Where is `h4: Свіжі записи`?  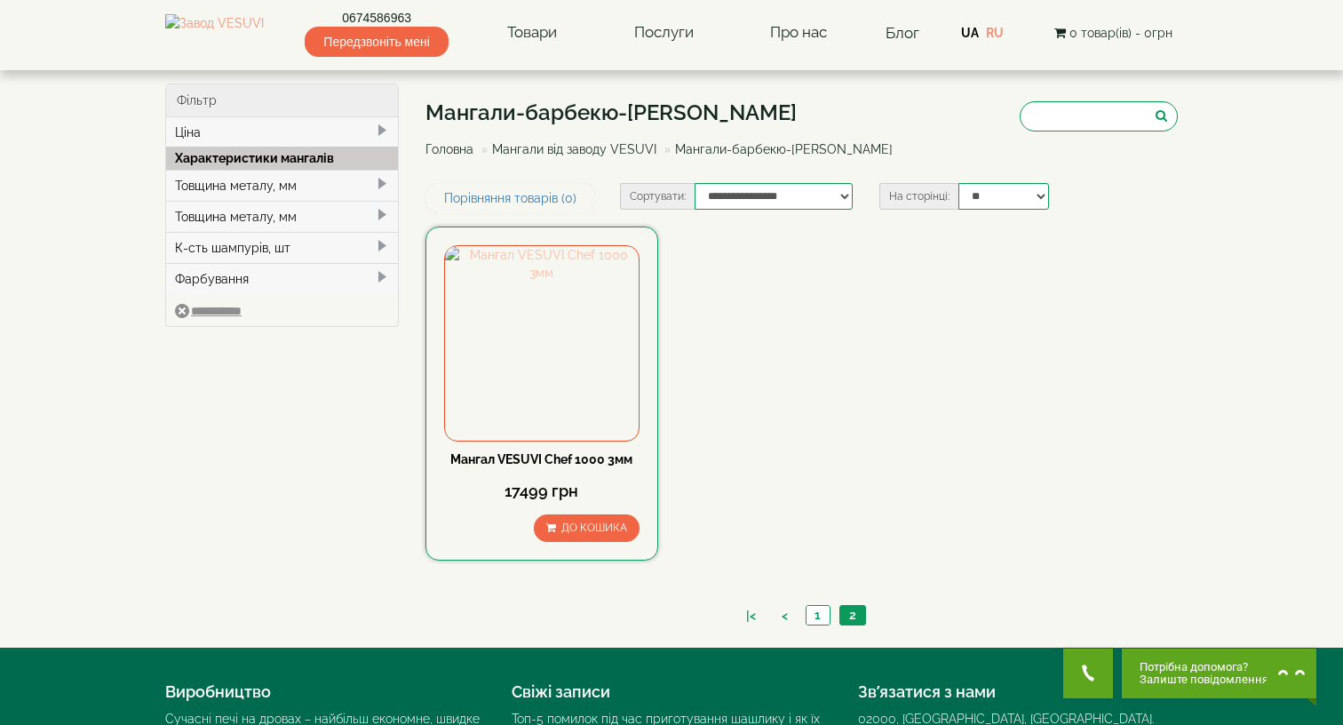
h4: Свіжі записи is located at coordinates (671, 692).